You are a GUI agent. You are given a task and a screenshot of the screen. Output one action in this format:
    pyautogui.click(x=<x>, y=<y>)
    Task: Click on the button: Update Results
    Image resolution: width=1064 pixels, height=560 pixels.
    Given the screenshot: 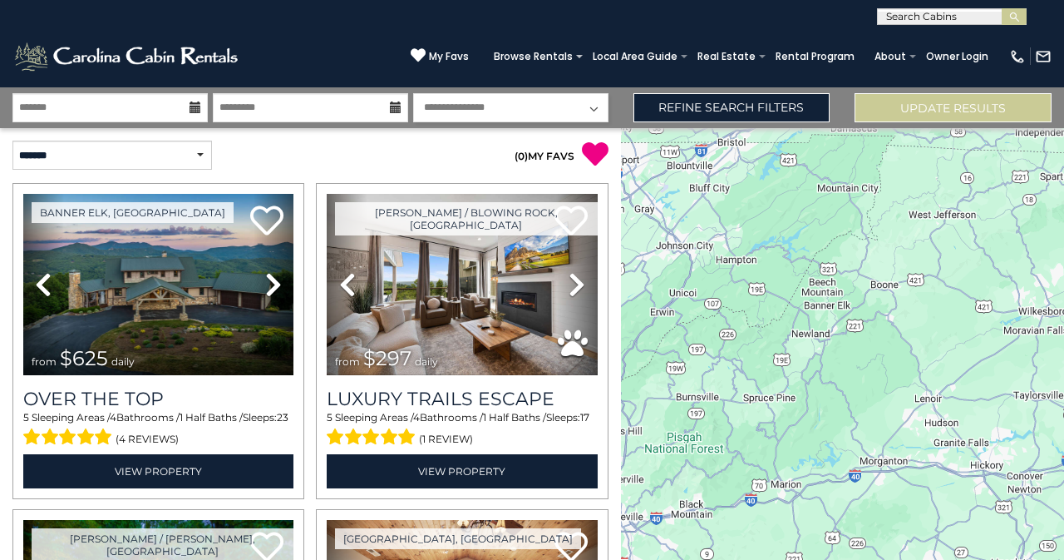 What is the action you would take?
    pyautogui.click(x=953, y=107)
    